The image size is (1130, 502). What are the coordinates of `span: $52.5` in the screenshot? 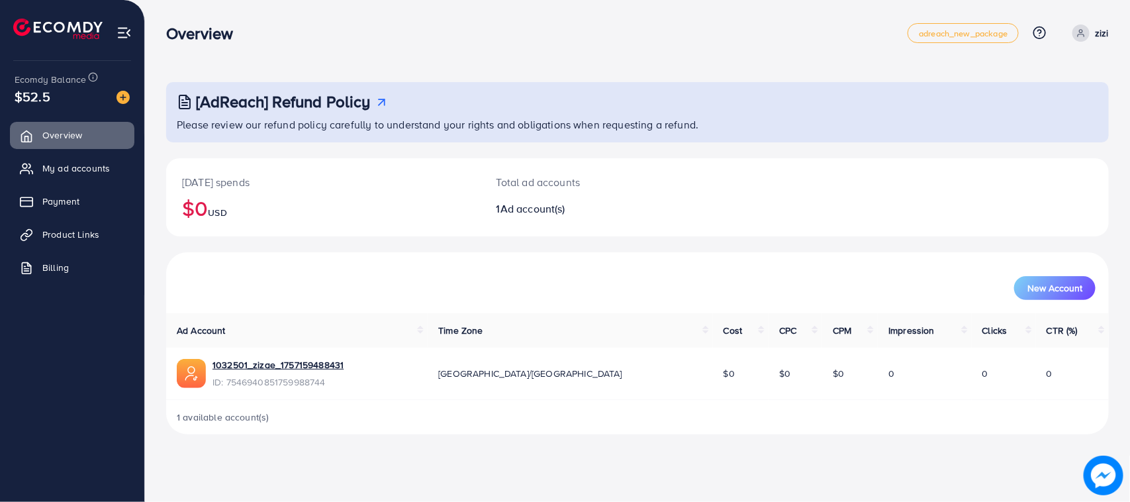 It's located at (32, 96).